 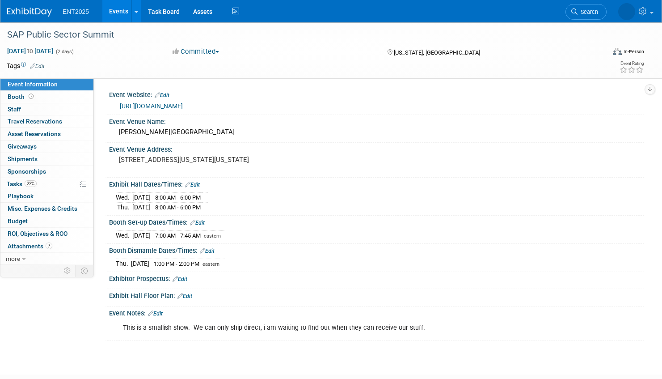 I want to click on td: Personalize Event Tab Strip, so click(x=68, y=271).